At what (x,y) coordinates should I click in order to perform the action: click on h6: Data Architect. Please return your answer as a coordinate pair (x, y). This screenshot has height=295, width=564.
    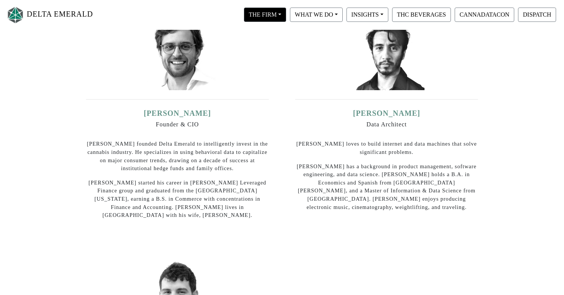
    Looking at the image, I should click on (386, 124).